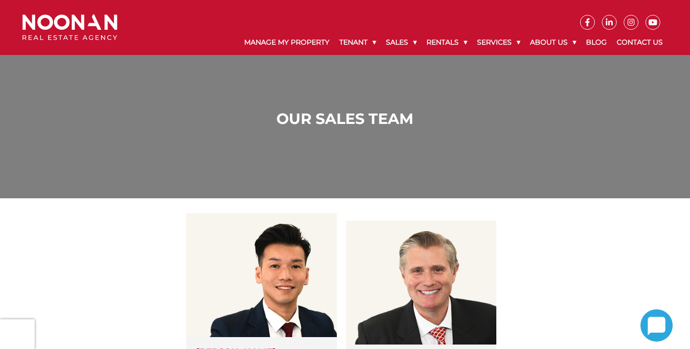 This screenshot has width=690, height=349. What do you see at coordinates (70, 27) in the screenshot?
I see `img: Noonan Real Estate Agency` at bounding box center [70, 27].